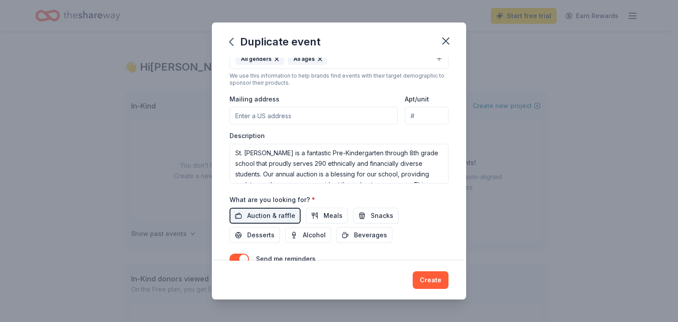 The height and width of the screenshot is (322, 678). I want to click on label: Apt/unit, so click(416, 99).